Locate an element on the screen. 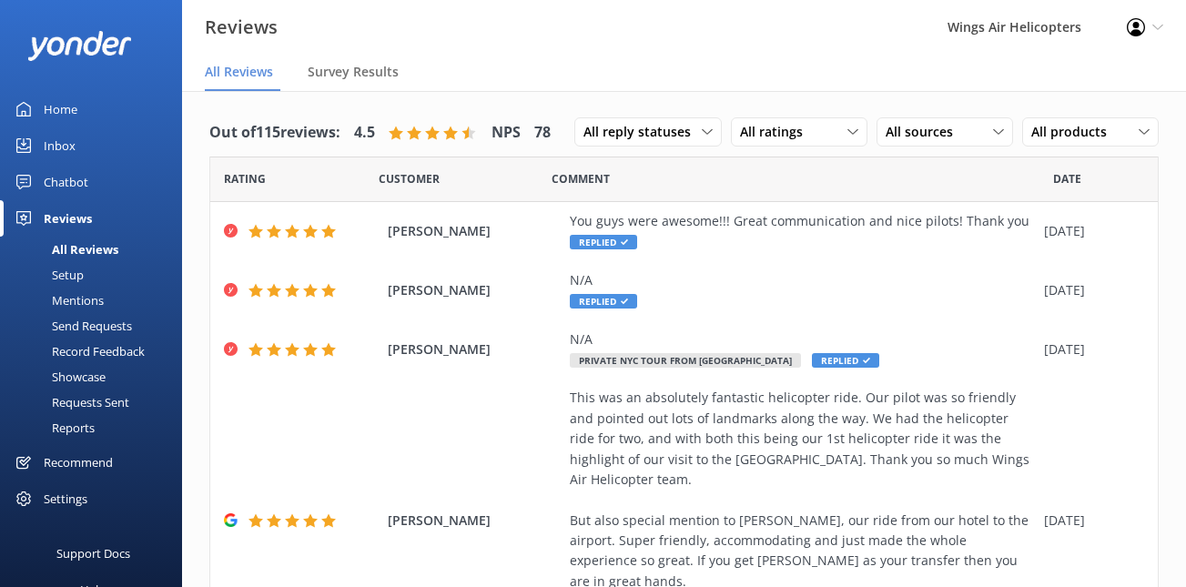 Image resolution: width=1186 pixels, height=587 pixels. span: Question is located at coordinates (581, 178).